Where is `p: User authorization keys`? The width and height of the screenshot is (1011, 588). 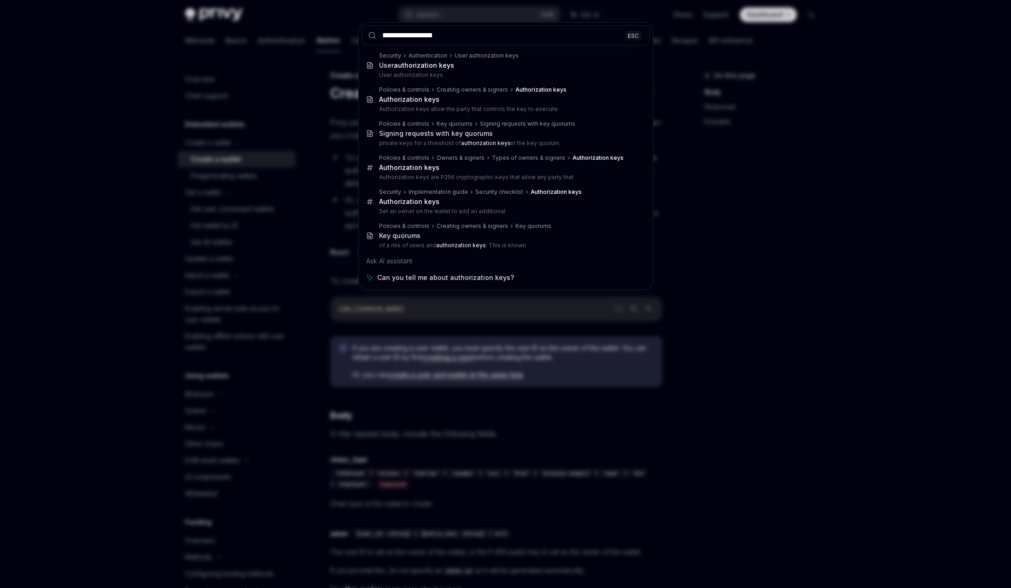 p: User authorization keys is located at coordinates (505, 75).